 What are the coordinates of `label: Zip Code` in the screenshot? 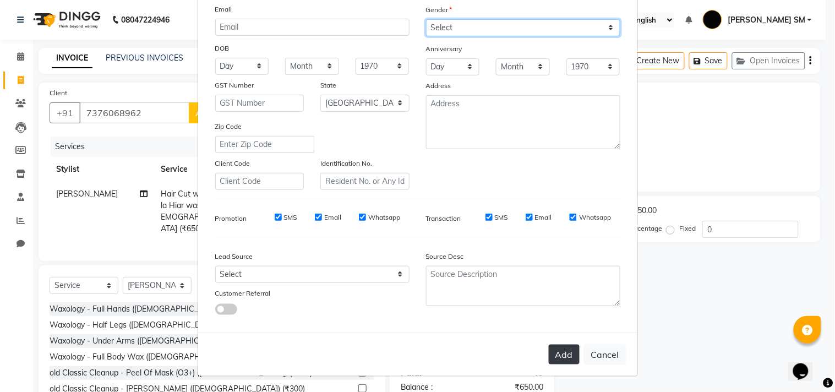 It's located at (228, 127).